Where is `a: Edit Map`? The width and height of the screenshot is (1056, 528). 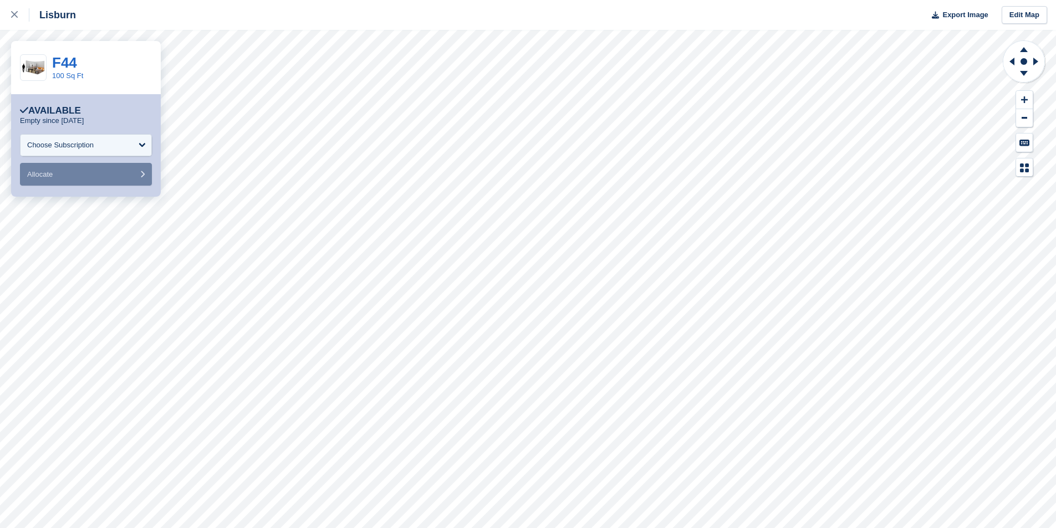
a: Edit Map is located at coordinates (1025, 15).